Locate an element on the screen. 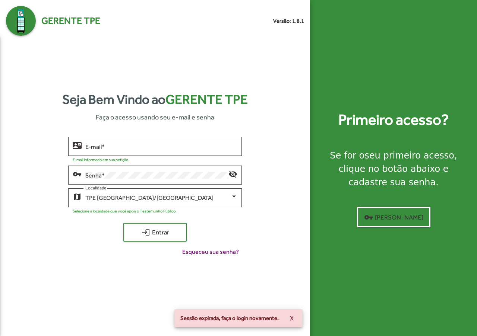 The height and width of the screenshot is (336, 477). mat-icon: login is located at coordinates (146, 232).